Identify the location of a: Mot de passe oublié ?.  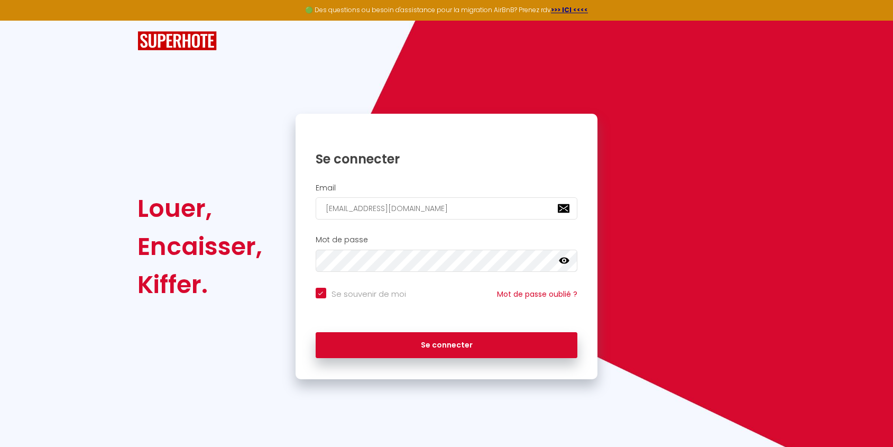
(537, 294).